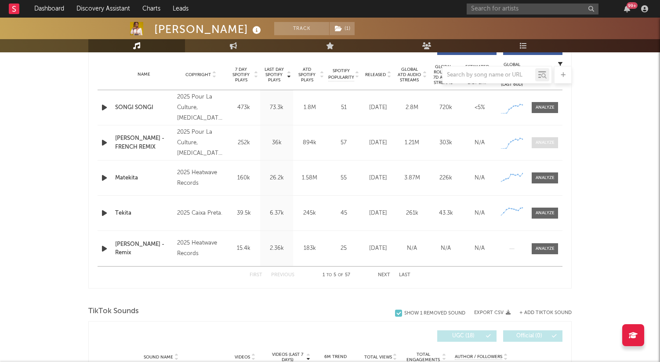 The width and height of the screenshot is (660, 362). What do you see at coordinates (113, 311) in the screenshot?
I see `span: TikTok Sounds` at bounding box center [113, 311].